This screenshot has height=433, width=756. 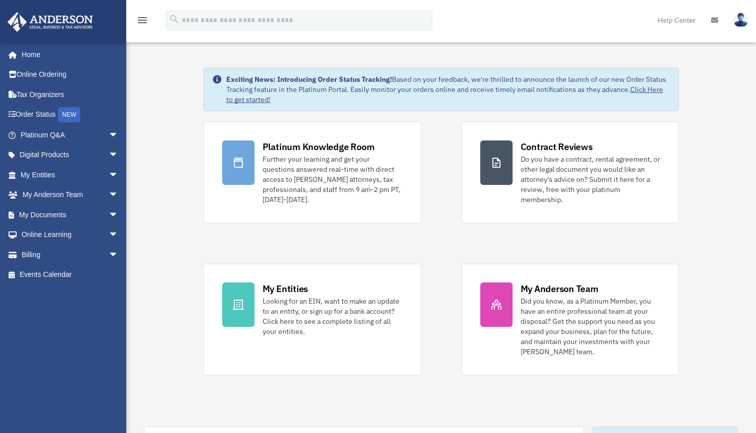 What do you see at coordinates (449, 89) in the screenshot?
I see `div: Based on your feedback, we're thrilled to announce the launch of our new Order Status Tracking fe...` at bounding box center [449, 89].